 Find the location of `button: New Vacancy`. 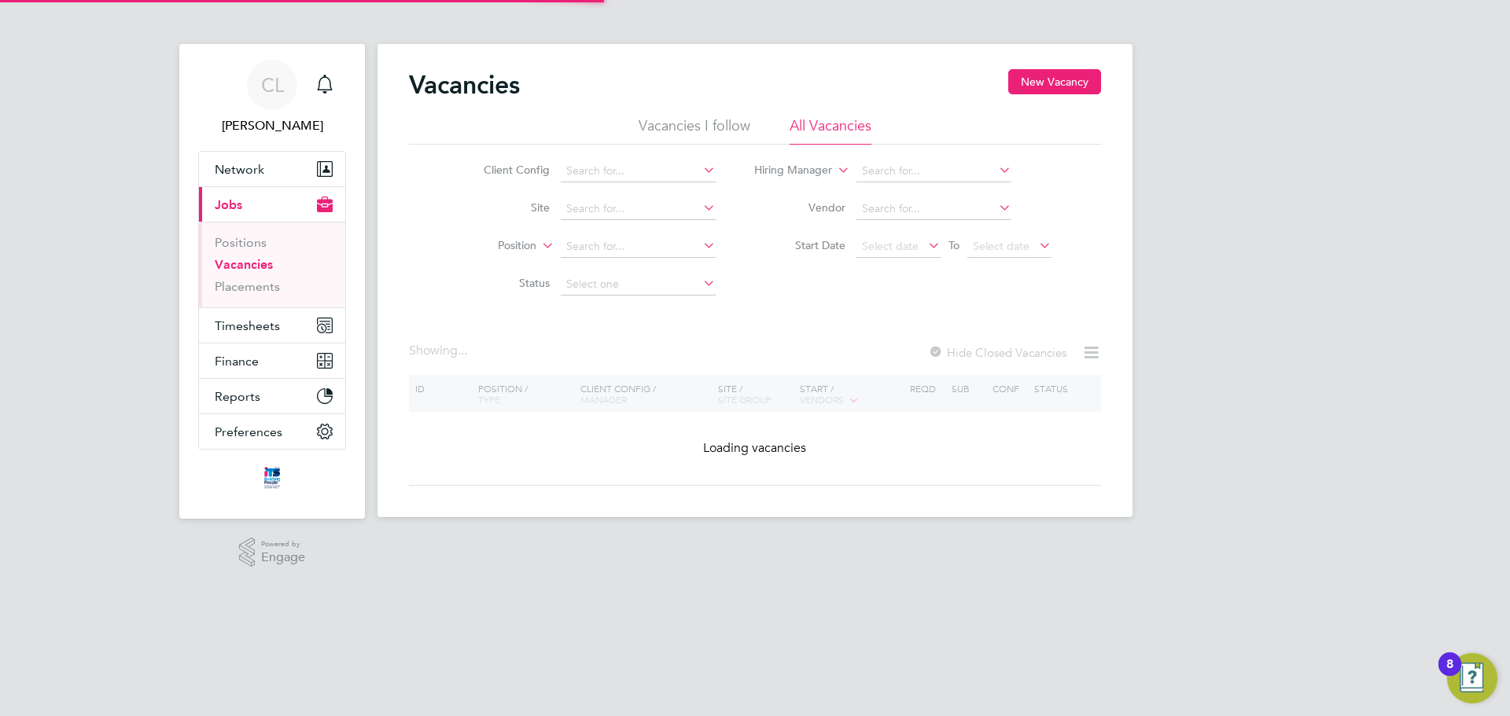

button: New Vacancy is located at coordinates (1054, 82).